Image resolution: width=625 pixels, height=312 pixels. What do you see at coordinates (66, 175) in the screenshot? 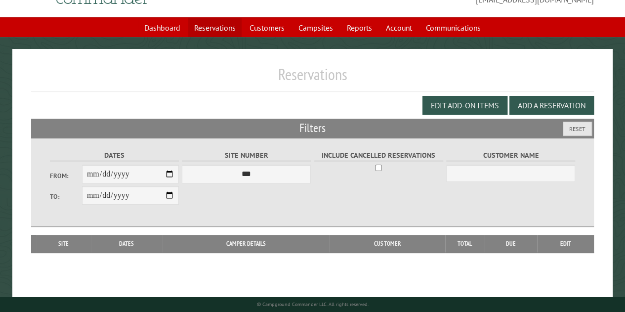
I see `label: From:` at bounding box center [66, 175].